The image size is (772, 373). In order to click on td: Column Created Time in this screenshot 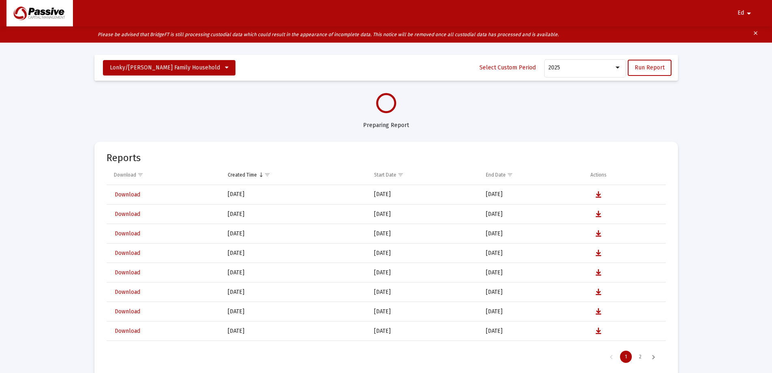, I will do `click(295, 175)`.